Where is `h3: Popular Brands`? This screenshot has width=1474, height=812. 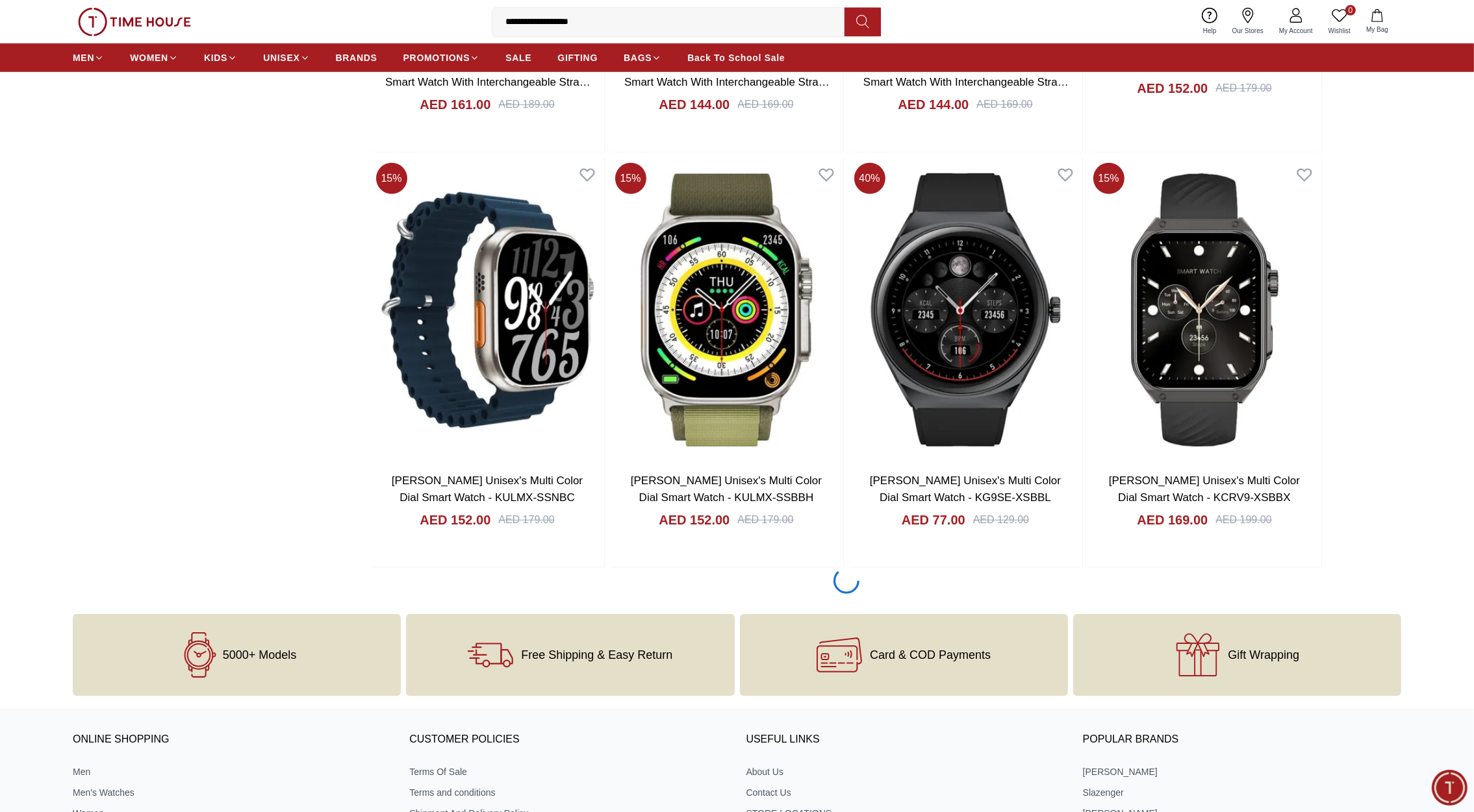
h3: Popular Brands is located at coordinates (1242, 741).